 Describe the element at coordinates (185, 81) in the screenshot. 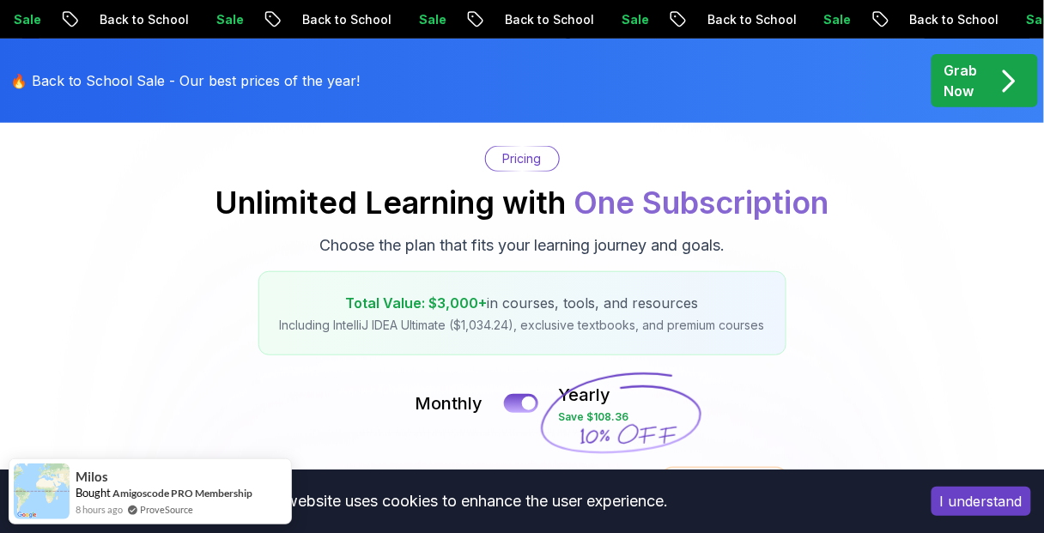

I see `p: 🔥 Back to School Sale - Our best prices of the year!` at that location.